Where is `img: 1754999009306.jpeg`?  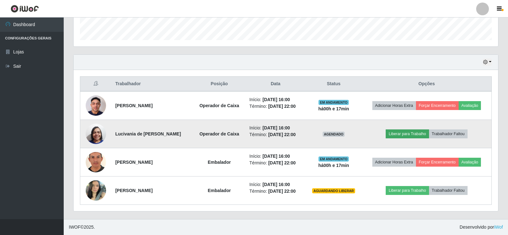 img: 1754999009306.jpeg is located at coordinates (96, 191).